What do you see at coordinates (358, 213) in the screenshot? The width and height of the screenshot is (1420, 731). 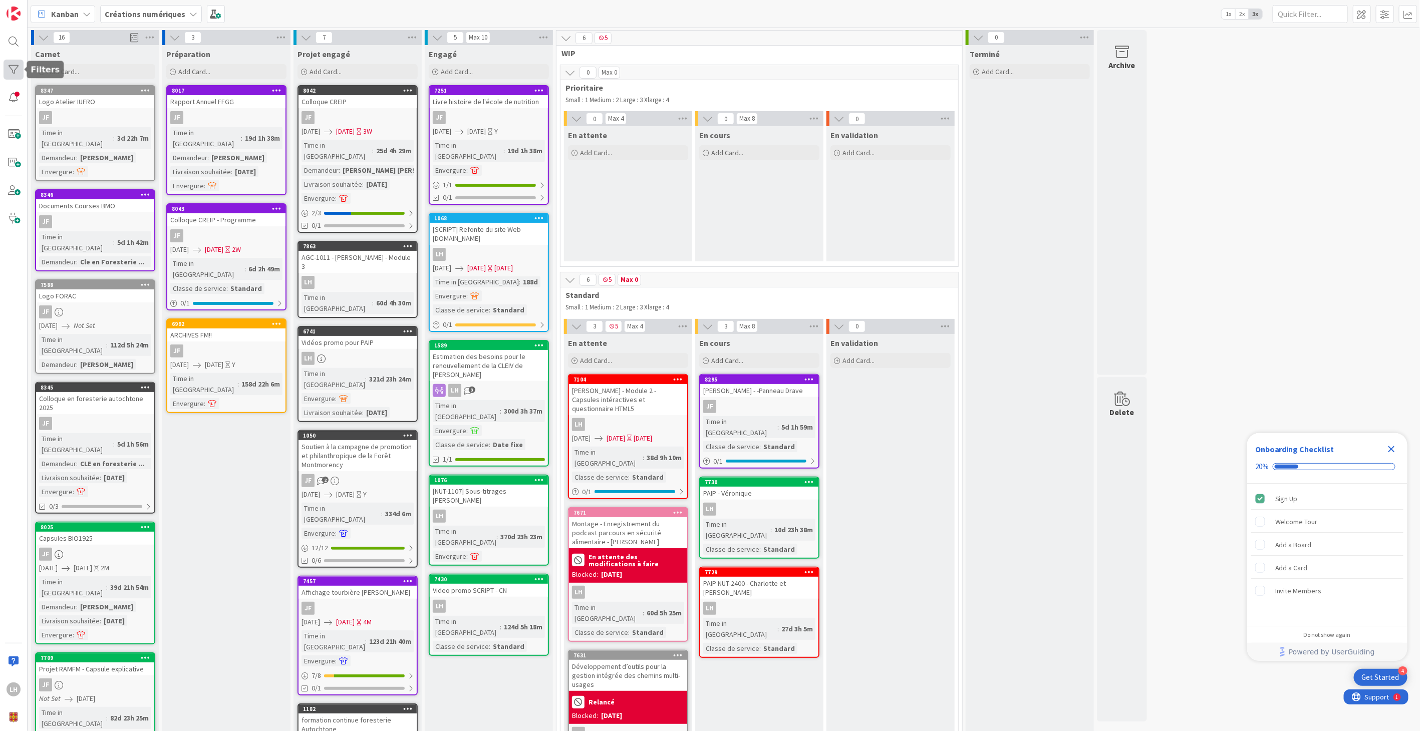 I see `div: 2/3` at bounding box center [358, 213].